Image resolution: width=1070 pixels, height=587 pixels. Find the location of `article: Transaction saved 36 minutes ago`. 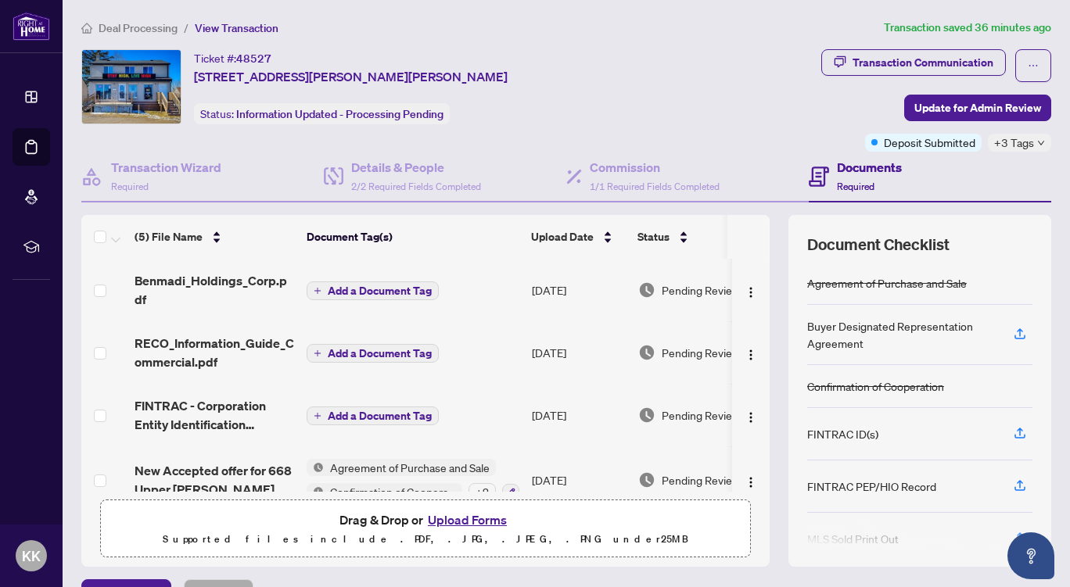

article: Transaction saved 36 minutes ago is located at coordinates (967, 27).